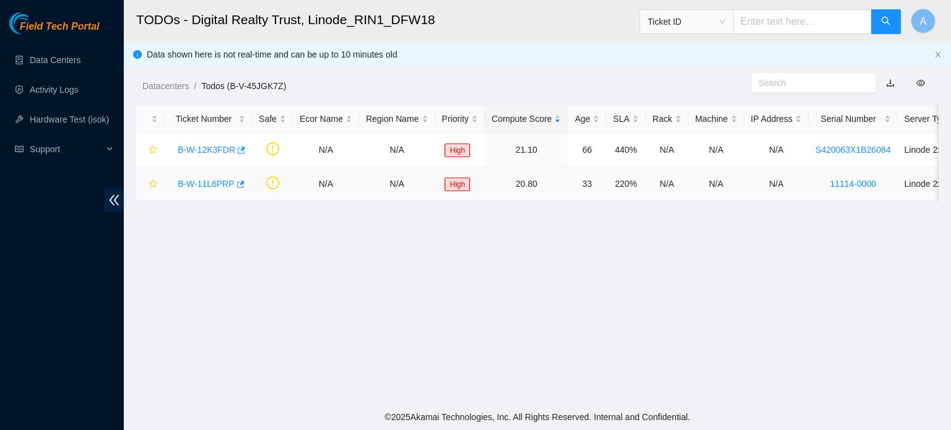  Describe the element at coordinates (923, 21) in the screenshot. I see `span: A` at that location.